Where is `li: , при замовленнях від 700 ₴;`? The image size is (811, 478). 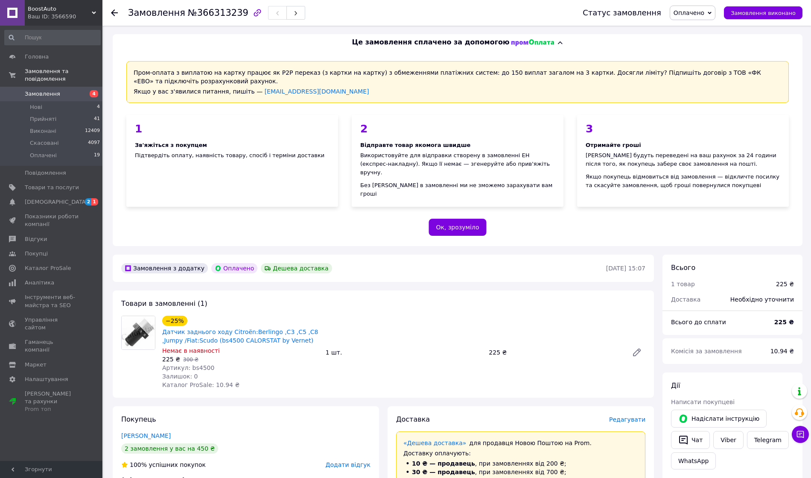 li: , при замовленнях від 700 ₴; is located at coordinates (521, 472).